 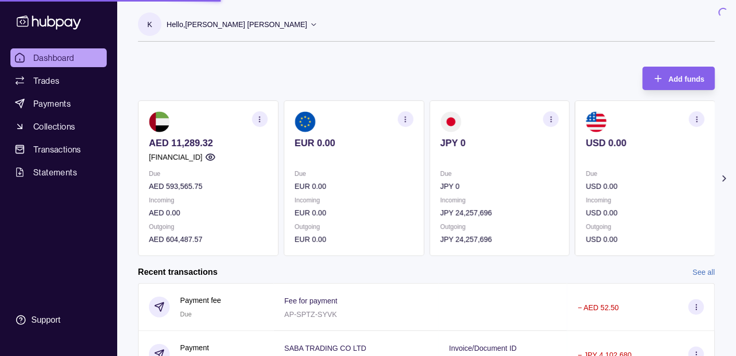 I want to click on a: See all, so click(x=704, y=273).